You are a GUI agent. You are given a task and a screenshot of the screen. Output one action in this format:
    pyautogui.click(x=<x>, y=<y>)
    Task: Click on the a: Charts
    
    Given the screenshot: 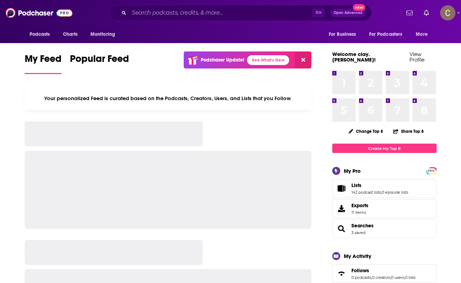 What is the action you would take?
    pyautogui.click(x=70, y=34)
    